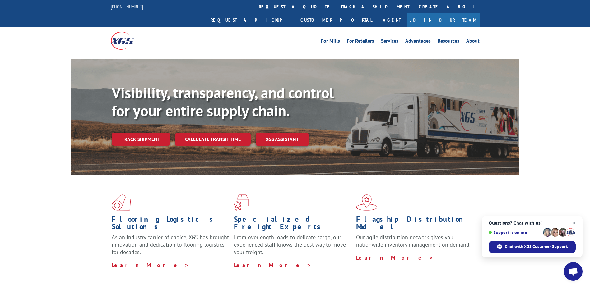 This screenshot has height=287, width=590. Describe the element at coordinates (241, 203) in the screenshot. I see `img: xgs-icon-focused-on-flooring-red` at that location.